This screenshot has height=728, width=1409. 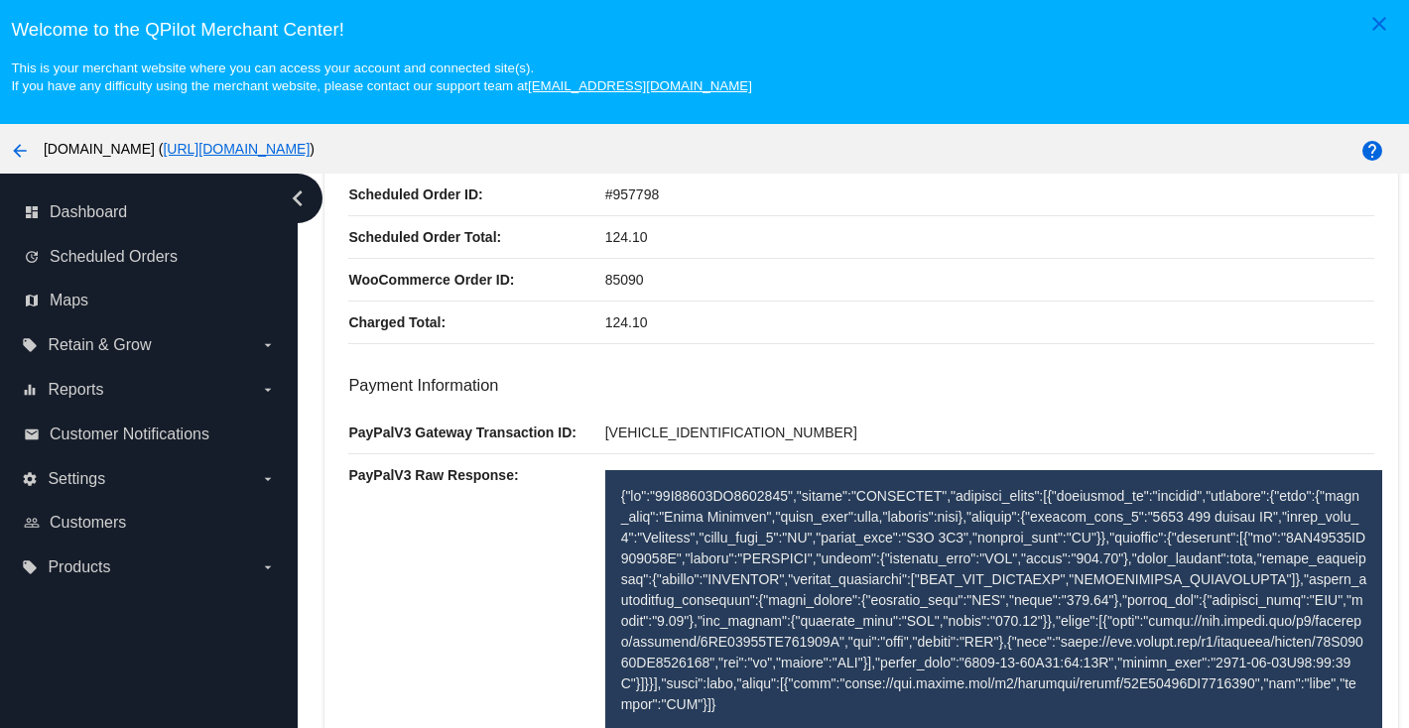 What do you see at coordinates (476, 194) in the screenshot?
I see `p: Scheduled Order ID:` at bounding box center [476, 194].